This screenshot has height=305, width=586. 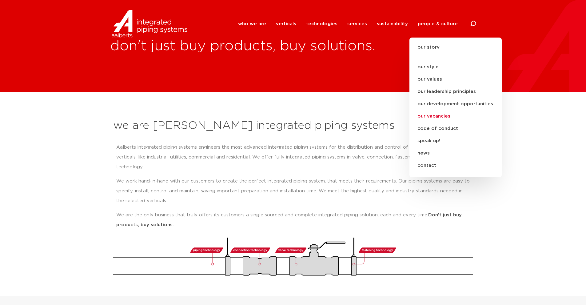 I want to click on a: speak up!, so click(x=456, y=141).